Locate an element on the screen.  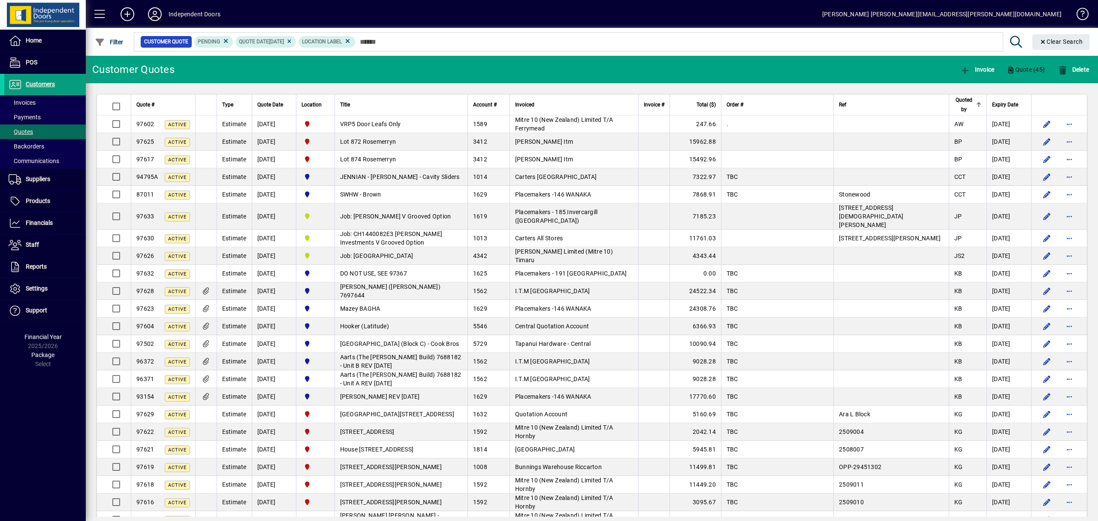
div: Quote # is located at coordinates (163, 105).